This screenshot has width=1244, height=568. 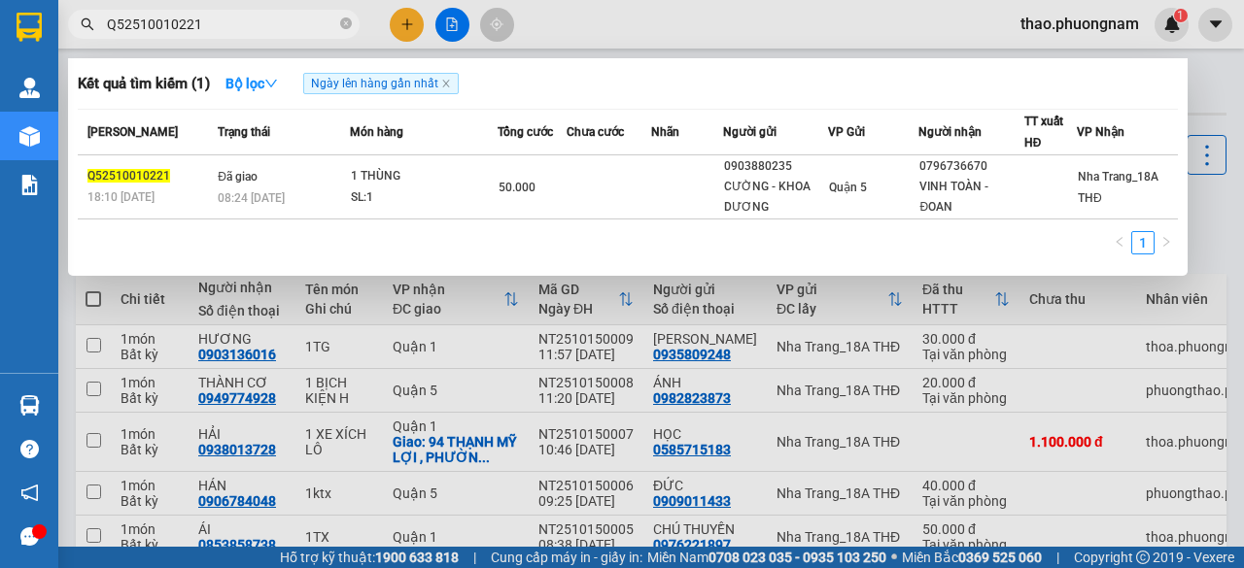 I want to click on span: close, so click(x=446, y=84).